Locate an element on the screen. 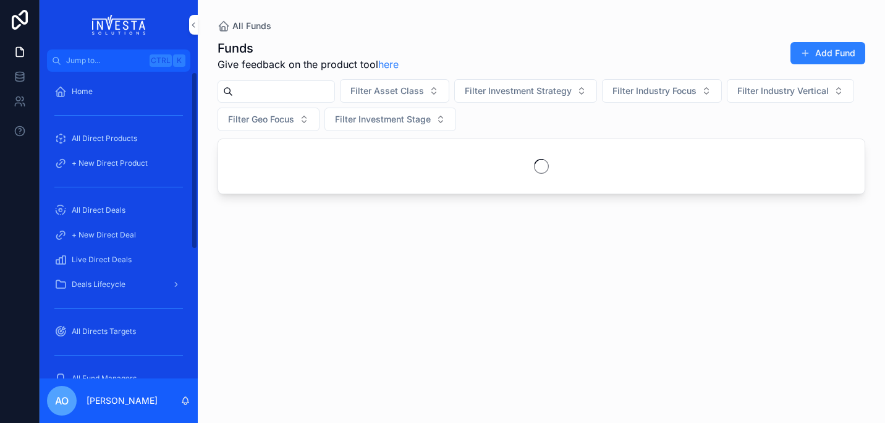 This screenshot has width=885, height=423. span: + New Direct Deal is located at coordinates (104, 235).